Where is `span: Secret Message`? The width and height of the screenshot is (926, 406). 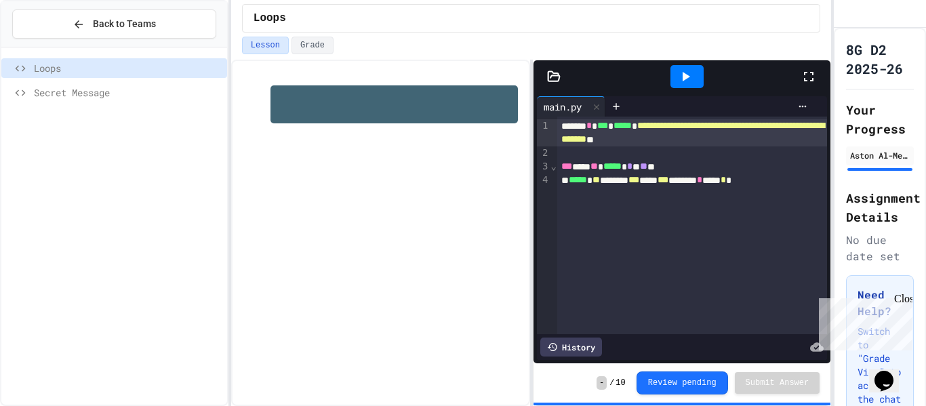 span: Secret Message is located at coordinates (127, 92).